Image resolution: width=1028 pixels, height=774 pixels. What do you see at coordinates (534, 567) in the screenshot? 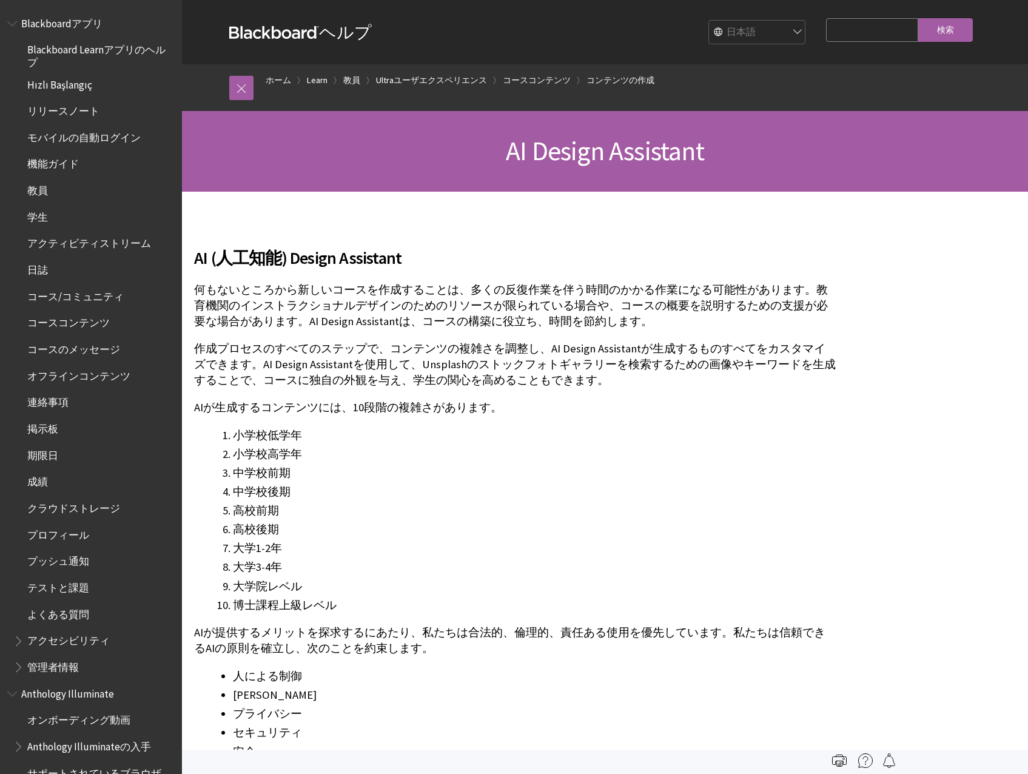
I see `li: 大学3-4年` at bounding box center [534, 567].